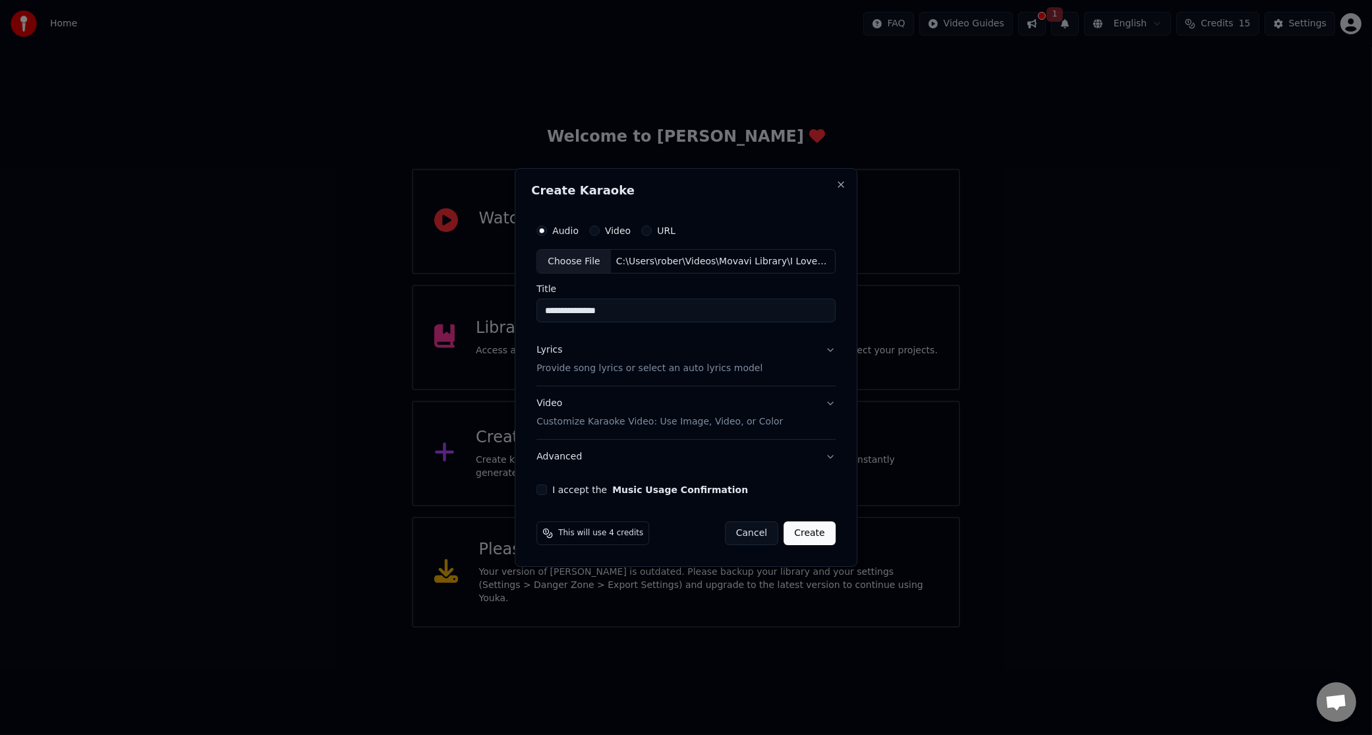 The width and height of the screenshot is (1372, 735). I want to click on div: C:\Users\rober\Videos\Movavi Library\I Love you More.mp3, so click(723, 262).